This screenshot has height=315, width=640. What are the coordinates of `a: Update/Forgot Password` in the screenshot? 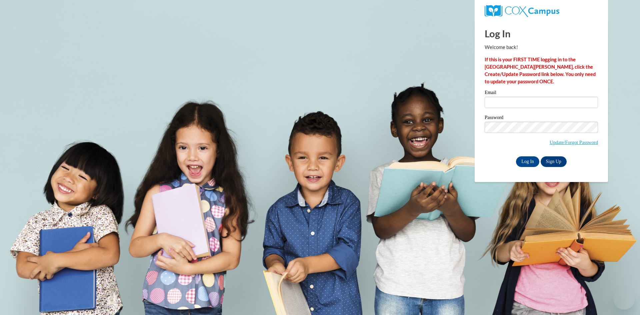 It's located at (573, 142).